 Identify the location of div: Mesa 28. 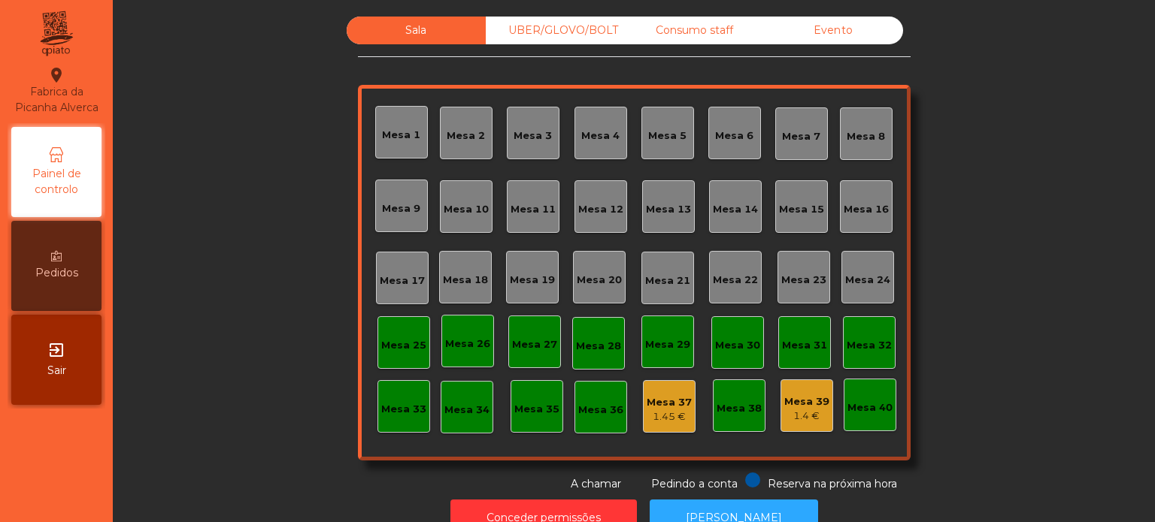
(598, 347).